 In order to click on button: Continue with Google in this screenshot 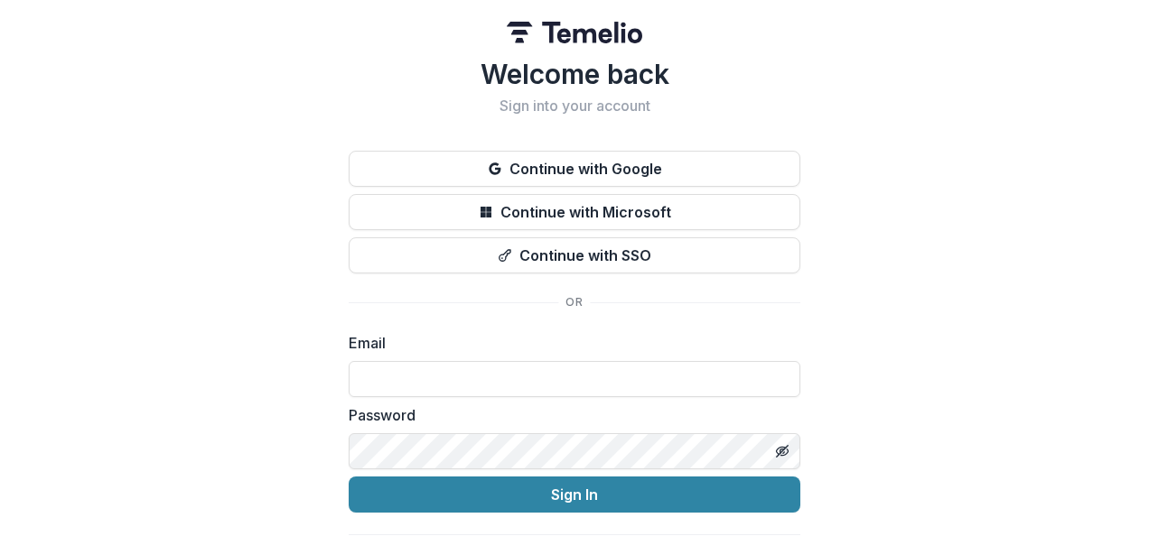, I will do `click(574, 169)`.